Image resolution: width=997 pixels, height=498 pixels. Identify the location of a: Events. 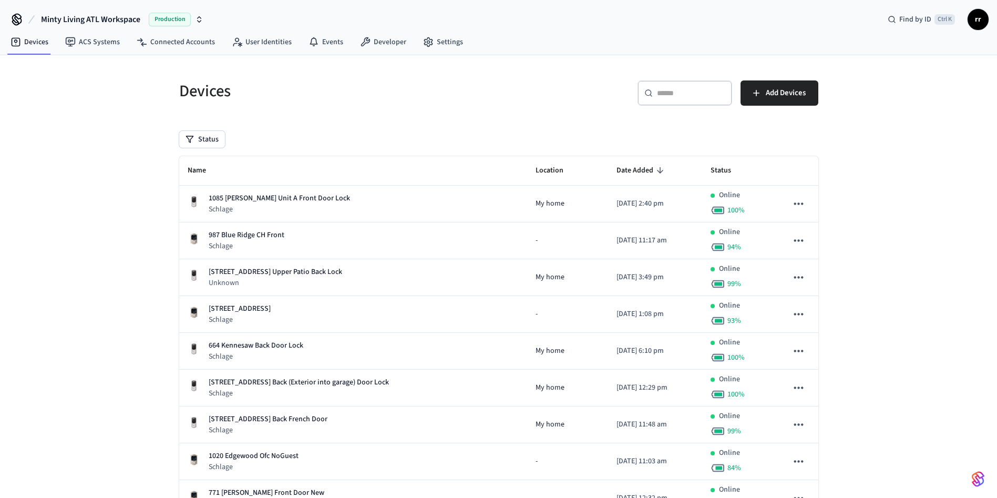
(326, 42).